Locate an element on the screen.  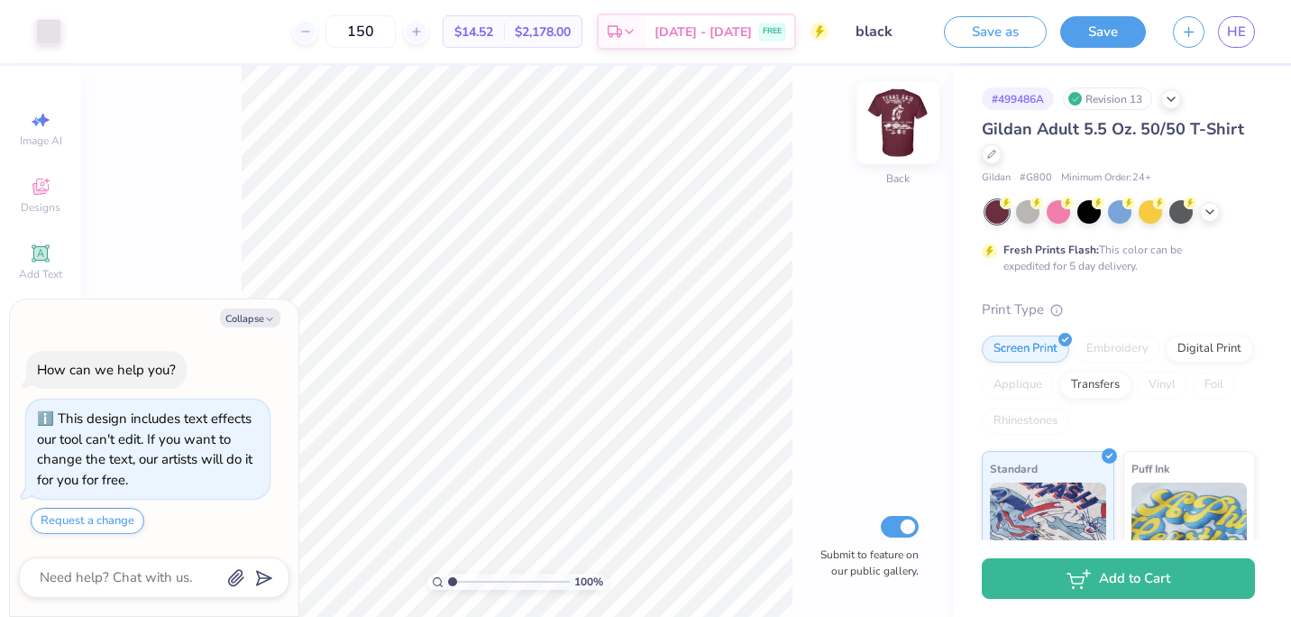
span: Designs is located at coordinates (41, 207).